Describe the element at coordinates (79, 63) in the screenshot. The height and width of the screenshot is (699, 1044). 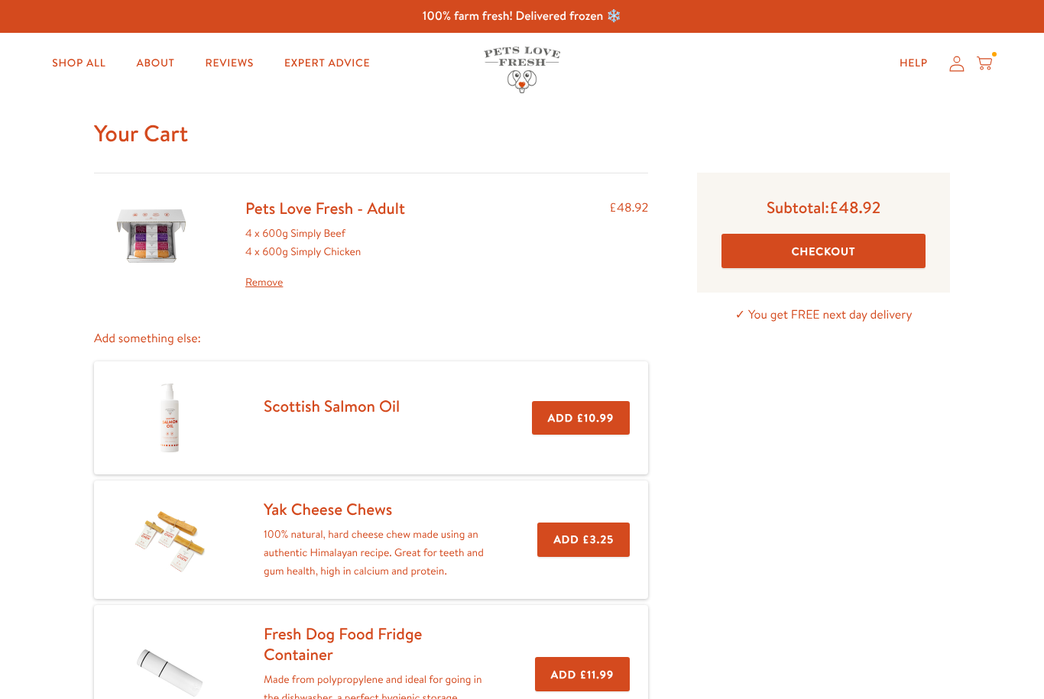
I see `a: Shop All` at that location.